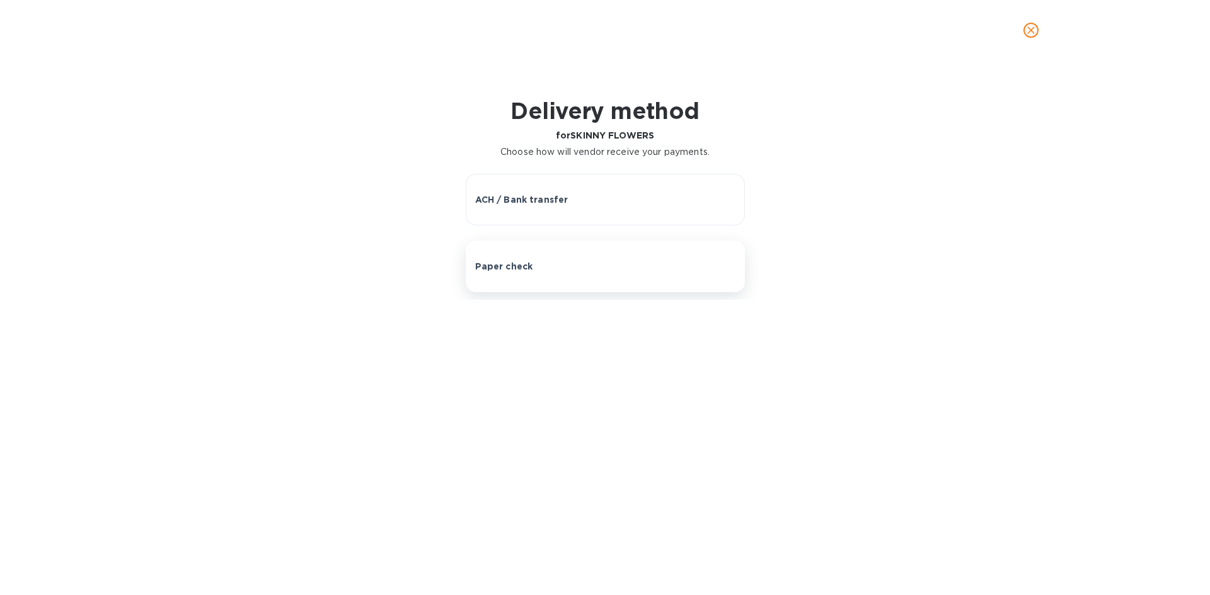 The width and height of the screenshot is (1210, 595). What do you see at coordinates (605, 200) in the screenshot?
I see `button: ACH / Bank transfer` at bounding box center [605, 200].